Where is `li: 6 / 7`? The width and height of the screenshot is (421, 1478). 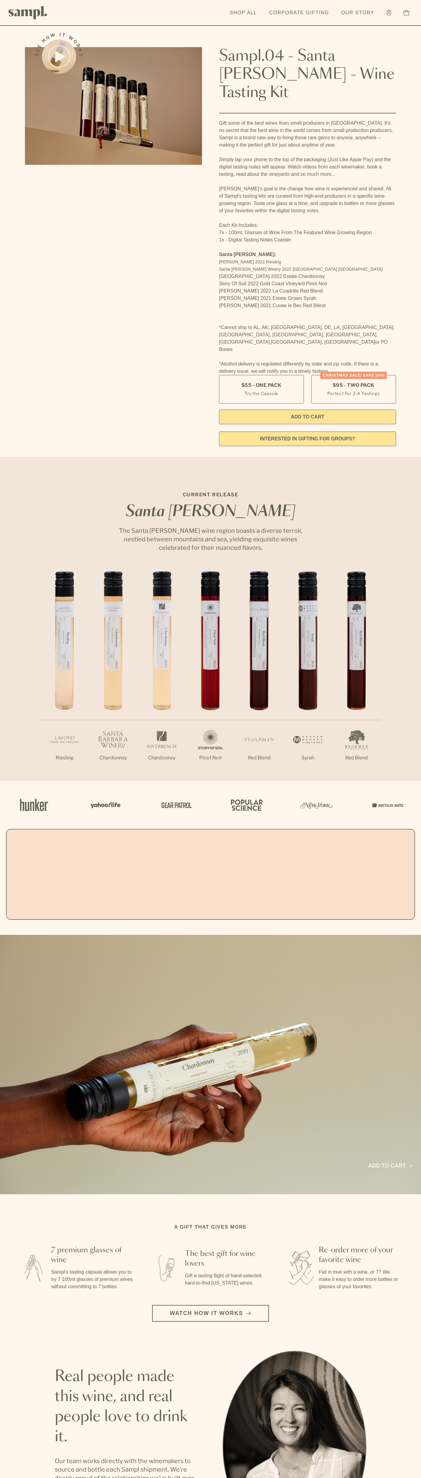
li: 6 / 7 is located at coordinates (308, 676).